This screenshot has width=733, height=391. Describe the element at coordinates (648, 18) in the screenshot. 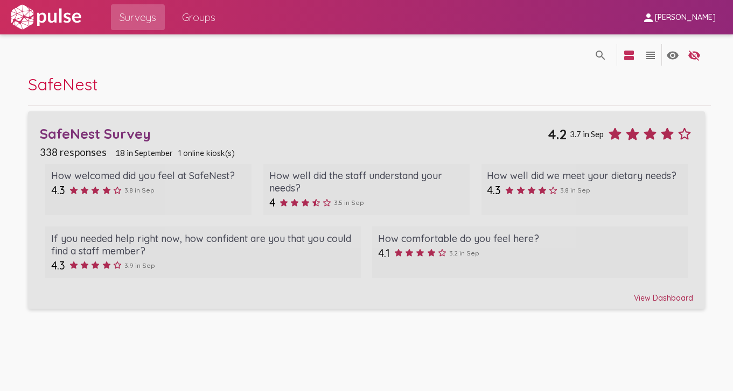

I see `mat-icon: person` at that location.